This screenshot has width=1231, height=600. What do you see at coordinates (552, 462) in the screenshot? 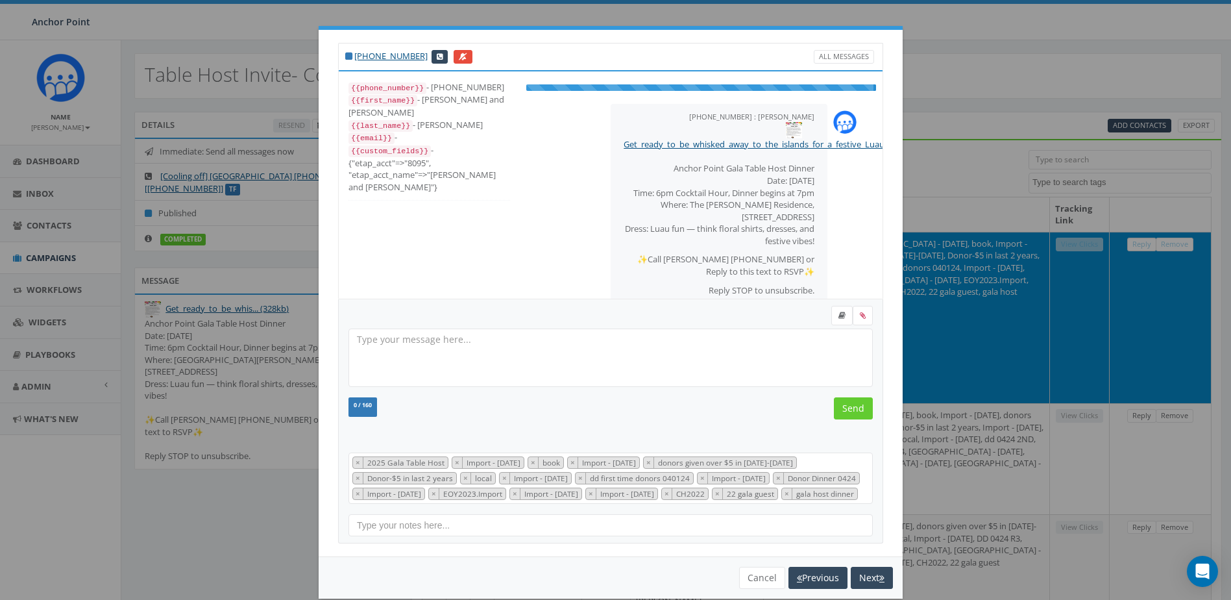
I see `span: book` at bounding box center [552, 462].